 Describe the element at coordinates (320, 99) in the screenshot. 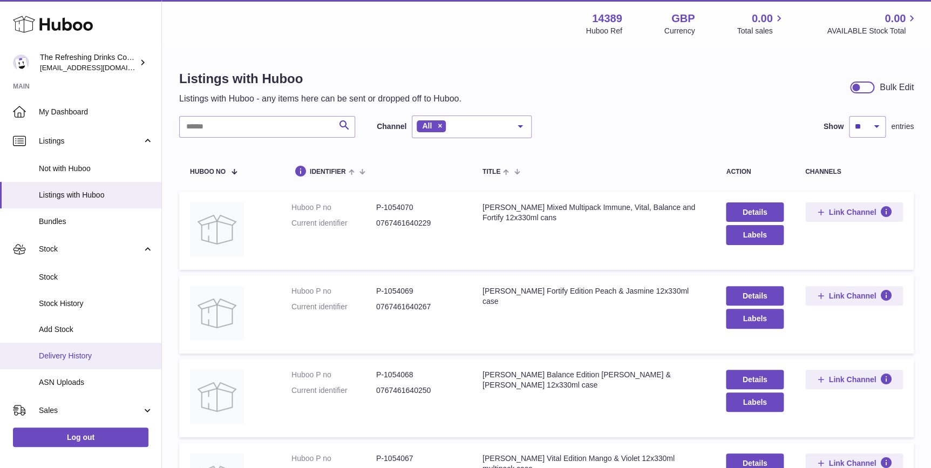

I see `p: Listings with Huboo - any items here can be sent or dropped off to Huboo.` at that location.